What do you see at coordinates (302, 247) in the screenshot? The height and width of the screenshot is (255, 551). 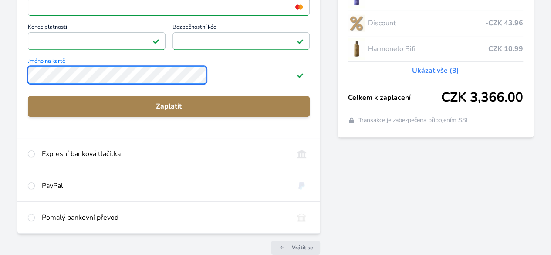 I see `span: Vrátit se` at bounding box center [302, 247].